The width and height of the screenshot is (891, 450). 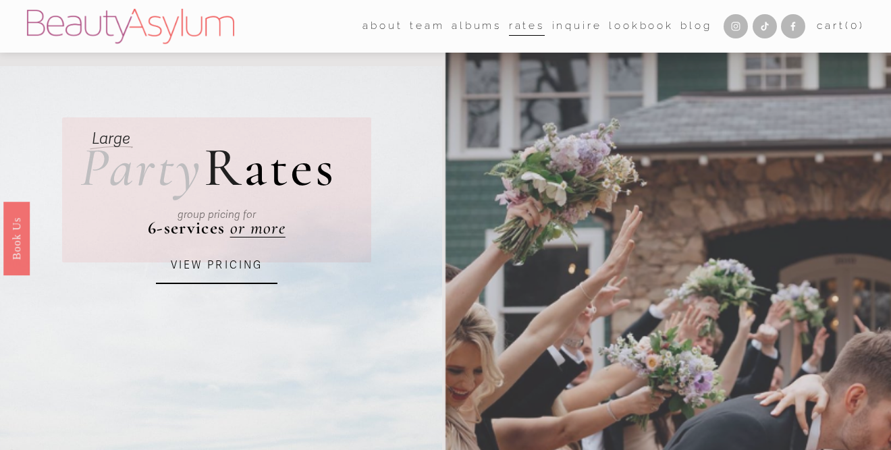 What do you see at coordinates (223, 167) in the screenshot?
I see `span: R` at bounding box center [223, 167].